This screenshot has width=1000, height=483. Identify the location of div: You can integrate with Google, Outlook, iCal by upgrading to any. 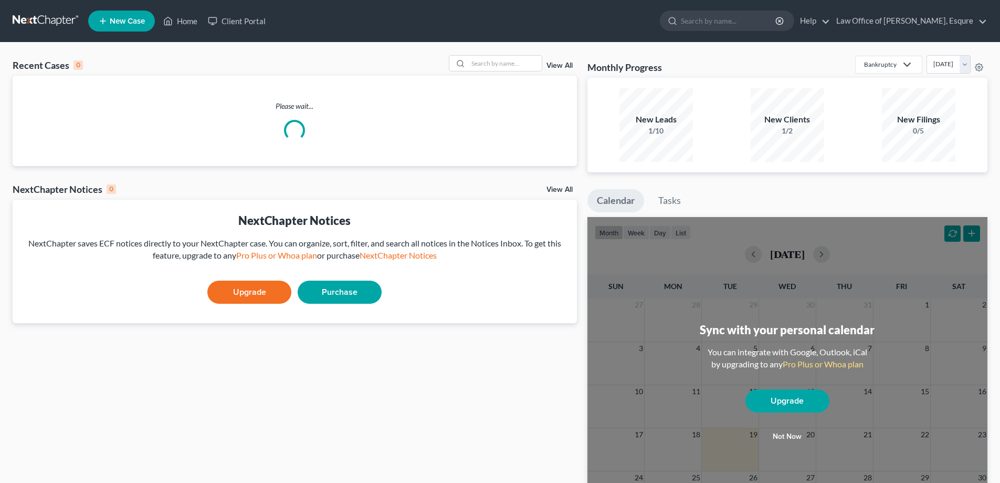
(788, 358).